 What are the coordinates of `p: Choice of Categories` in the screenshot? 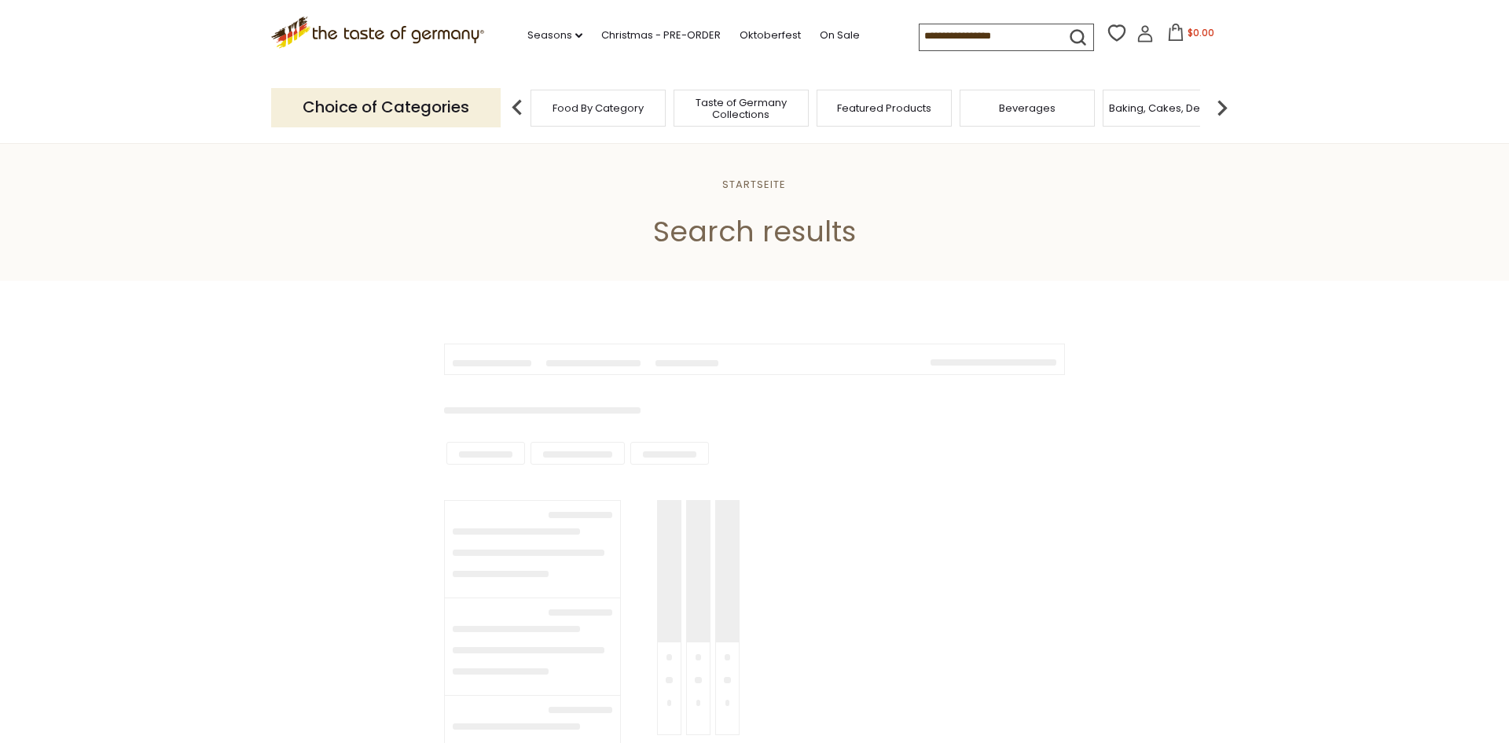 It's located at (386, 107).